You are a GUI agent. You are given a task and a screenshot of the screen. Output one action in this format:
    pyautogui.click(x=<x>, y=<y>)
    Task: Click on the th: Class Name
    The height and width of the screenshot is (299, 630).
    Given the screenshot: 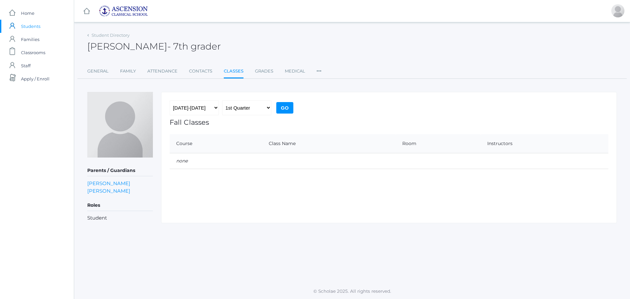 What is the action you would take?
    pyautogui.click(x=329, y=144)
    